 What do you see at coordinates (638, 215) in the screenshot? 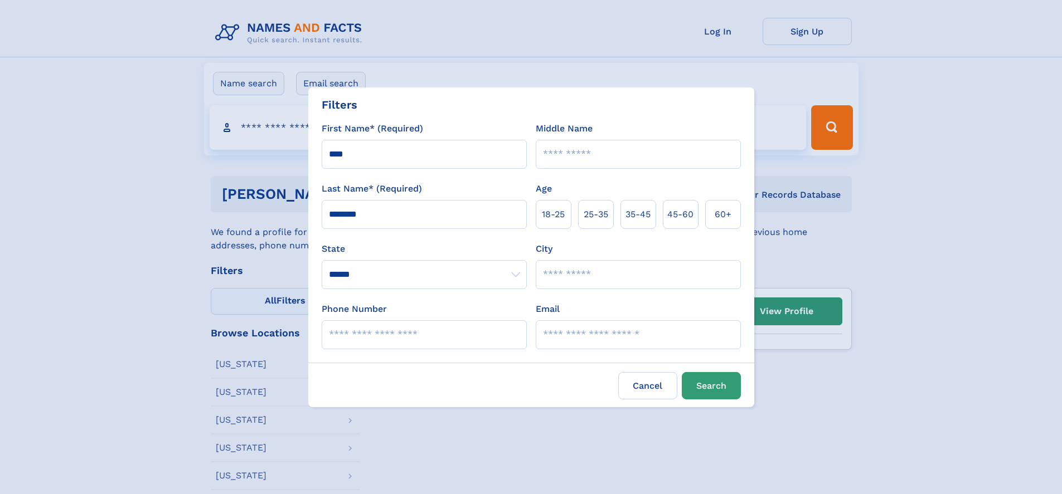
I see `span: 35‑45` at bounding box center [638, 215].